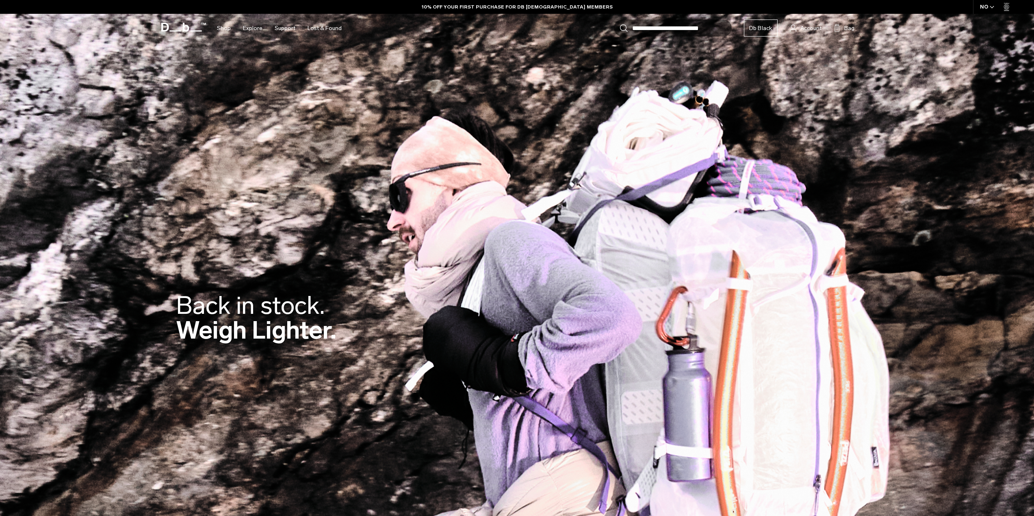 This screenshot has height=516, width=1034. I want to click on a: Lost & Found, so click(324, 28).